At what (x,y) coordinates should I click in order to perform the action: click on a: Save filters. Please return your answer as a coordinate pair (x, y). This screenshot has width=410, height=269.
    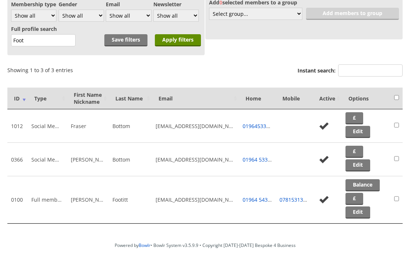
    Looking at the image, I should click on (126, 40).